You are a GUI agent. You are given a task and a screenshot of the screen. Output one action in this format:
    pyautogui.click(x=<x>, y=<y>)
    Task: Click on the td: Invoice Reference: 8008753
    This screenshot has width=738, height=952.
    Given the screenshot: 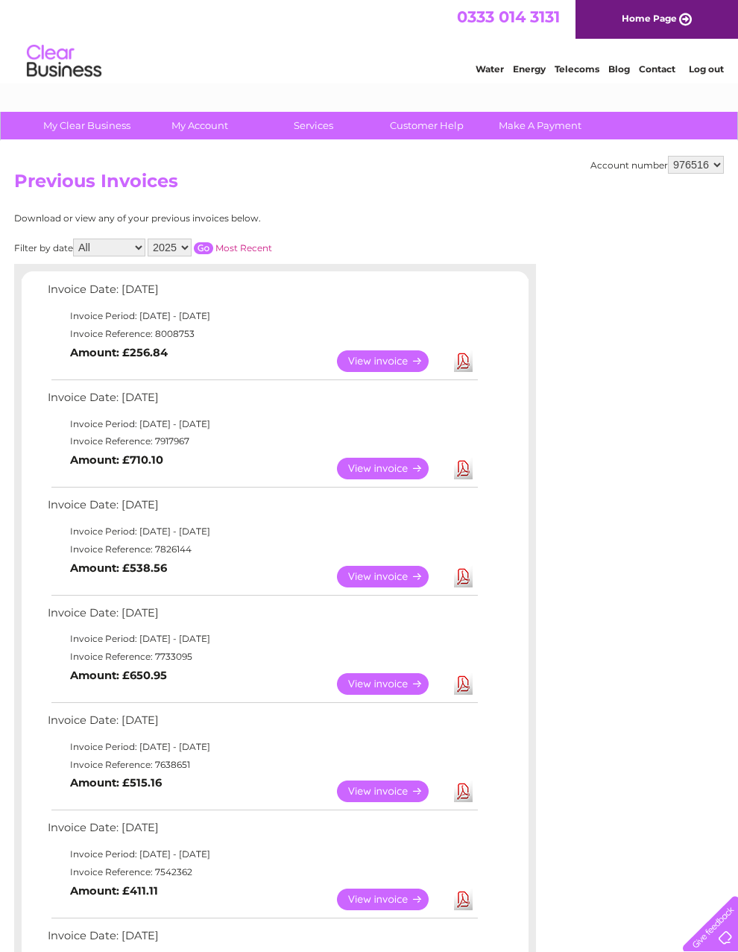 What is the action you would take?
    pyautogui.click(x=262, y=334)
    